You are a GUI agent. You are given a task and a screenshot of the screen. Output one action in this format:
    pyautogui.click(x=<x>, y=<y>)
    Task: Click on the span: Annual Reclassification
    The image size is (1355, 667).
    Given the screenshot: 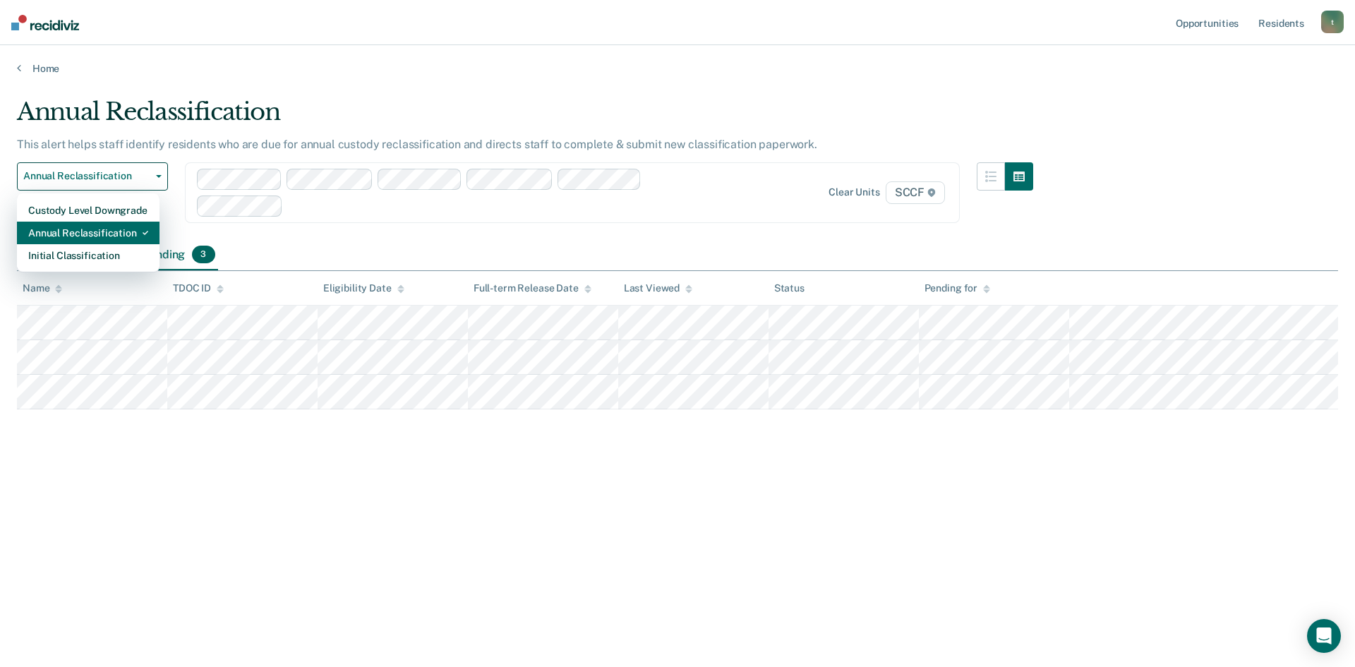 What is the action you would take?
    pyautogui.click(x=87, y=176)
    